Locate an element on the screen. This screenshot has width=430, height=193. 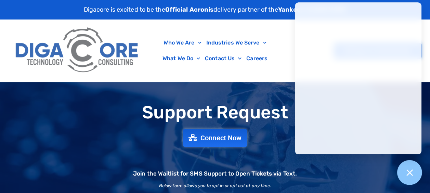
a: Who We Are is located at coordinates (182, 43).